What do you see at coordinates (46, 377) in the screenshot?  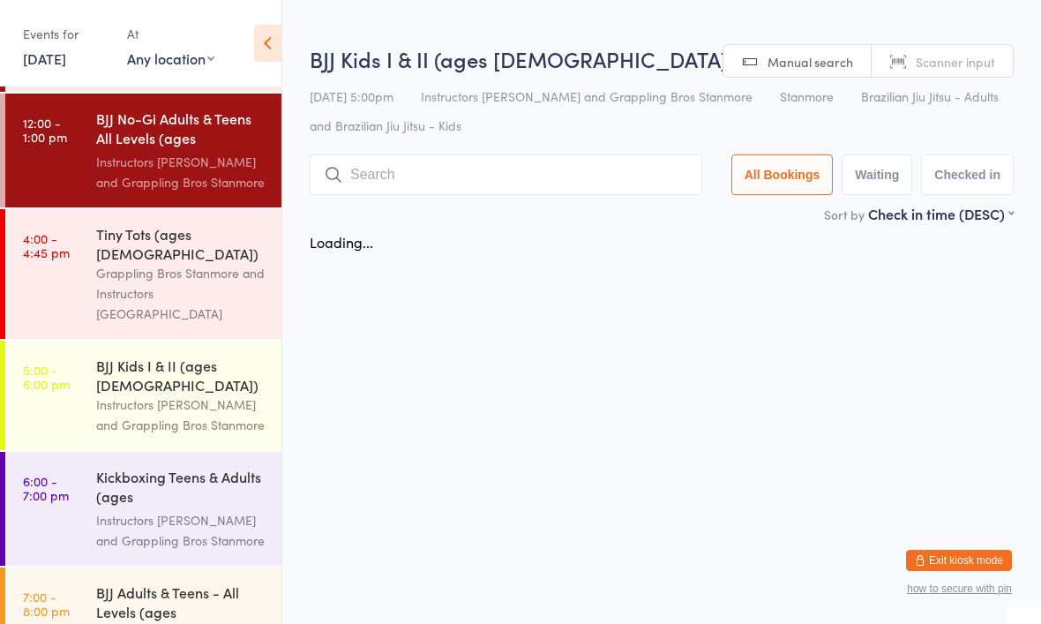 I see `time: 5:00 - 6:00 pm` at bounding box center [46, 377].